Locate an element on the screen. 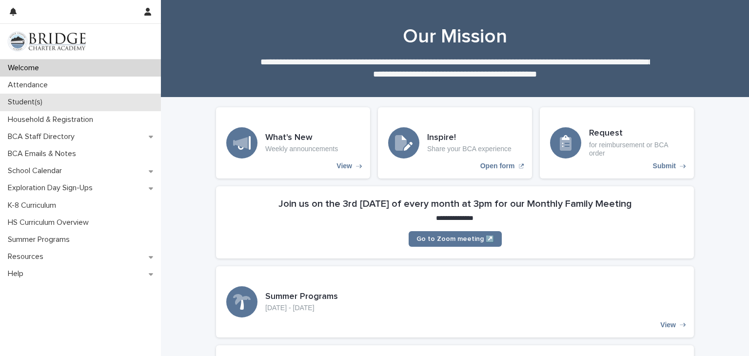 Image resolution: width=749 pixels, height=356 pixels. p: Summer Programs is located at coordinates (40, 239).